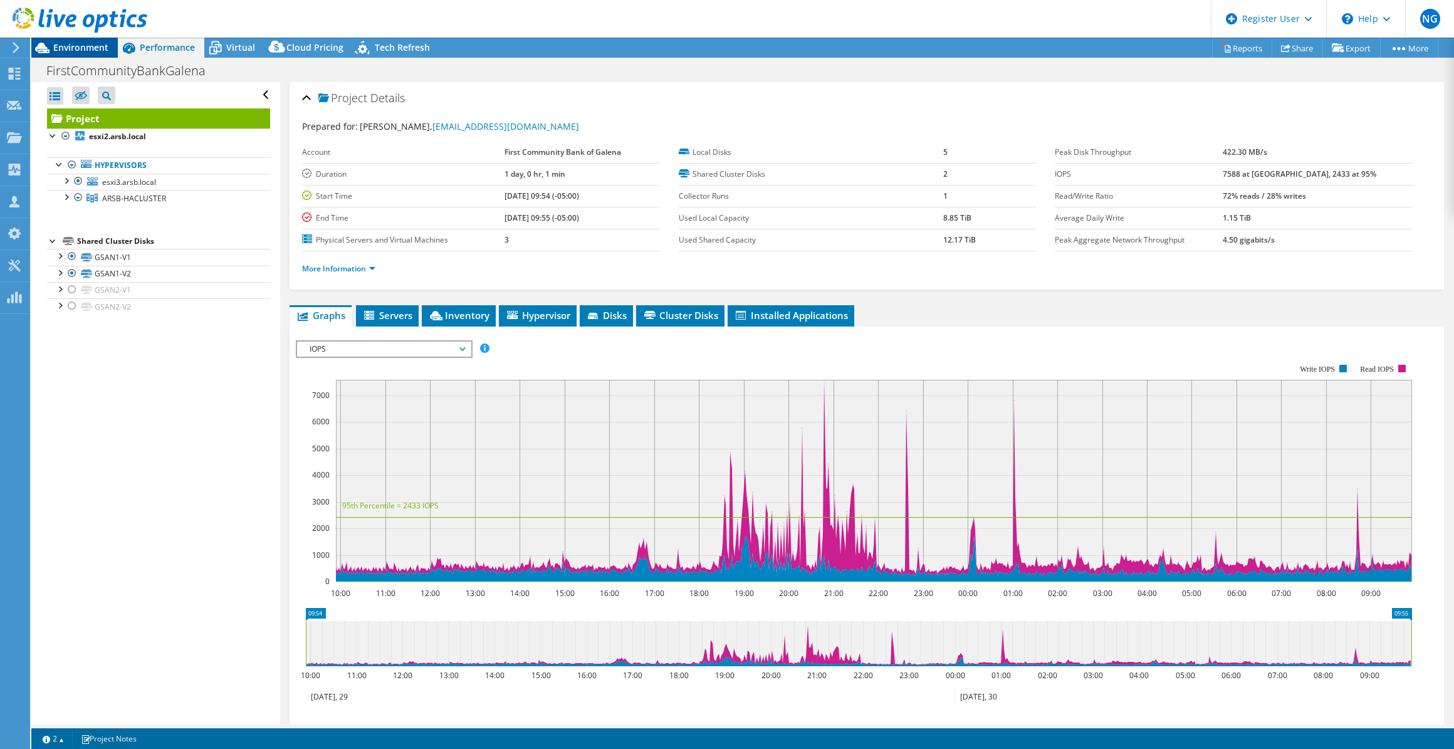 This screenshot has width=1454, height=749. Describe the element at coordinates (811, 240) in the screenshot. I see `label: Used Shared Capacity` at that location.